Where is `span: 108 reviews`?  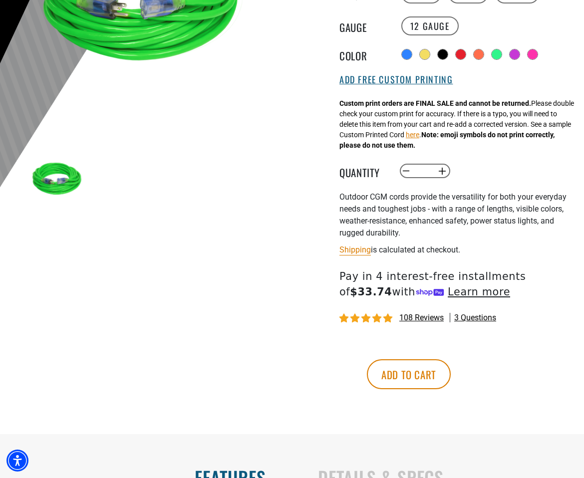 span: 108 reviews is located at coordinates (421, 317).